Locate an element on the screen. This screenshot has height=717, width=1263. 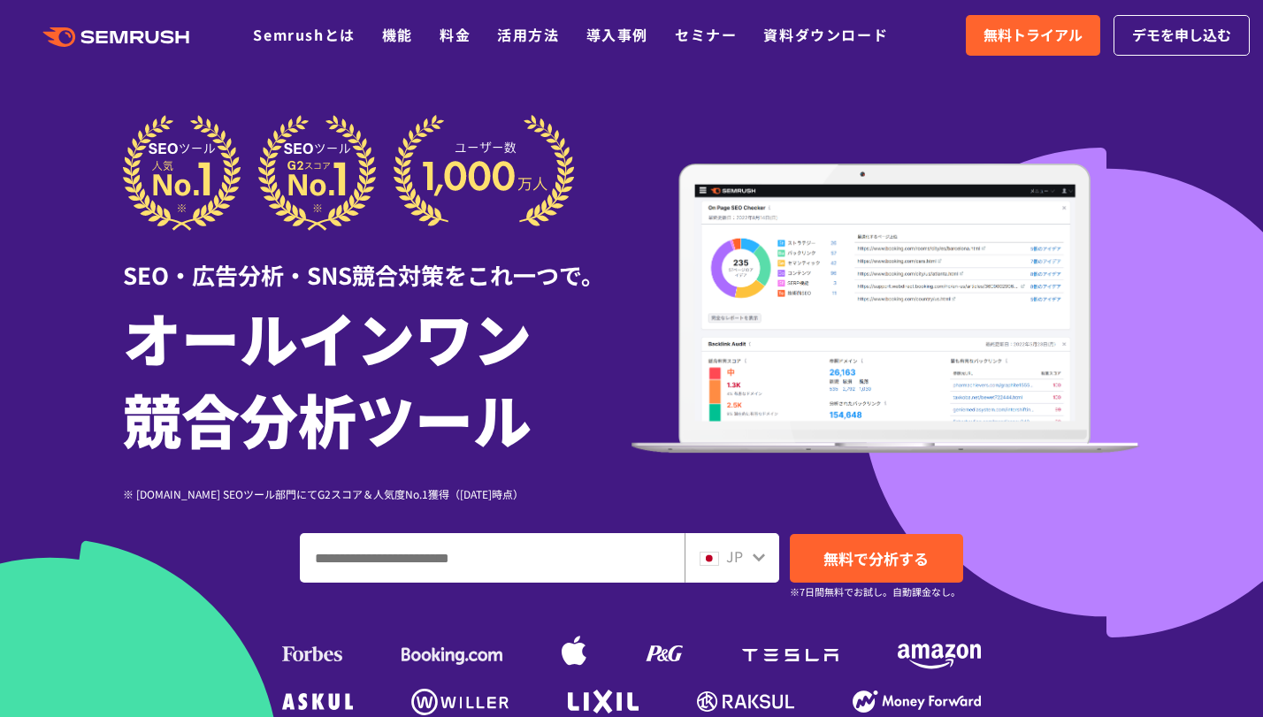
a: 資料ダウンロード is located at coordinates (825, 34).